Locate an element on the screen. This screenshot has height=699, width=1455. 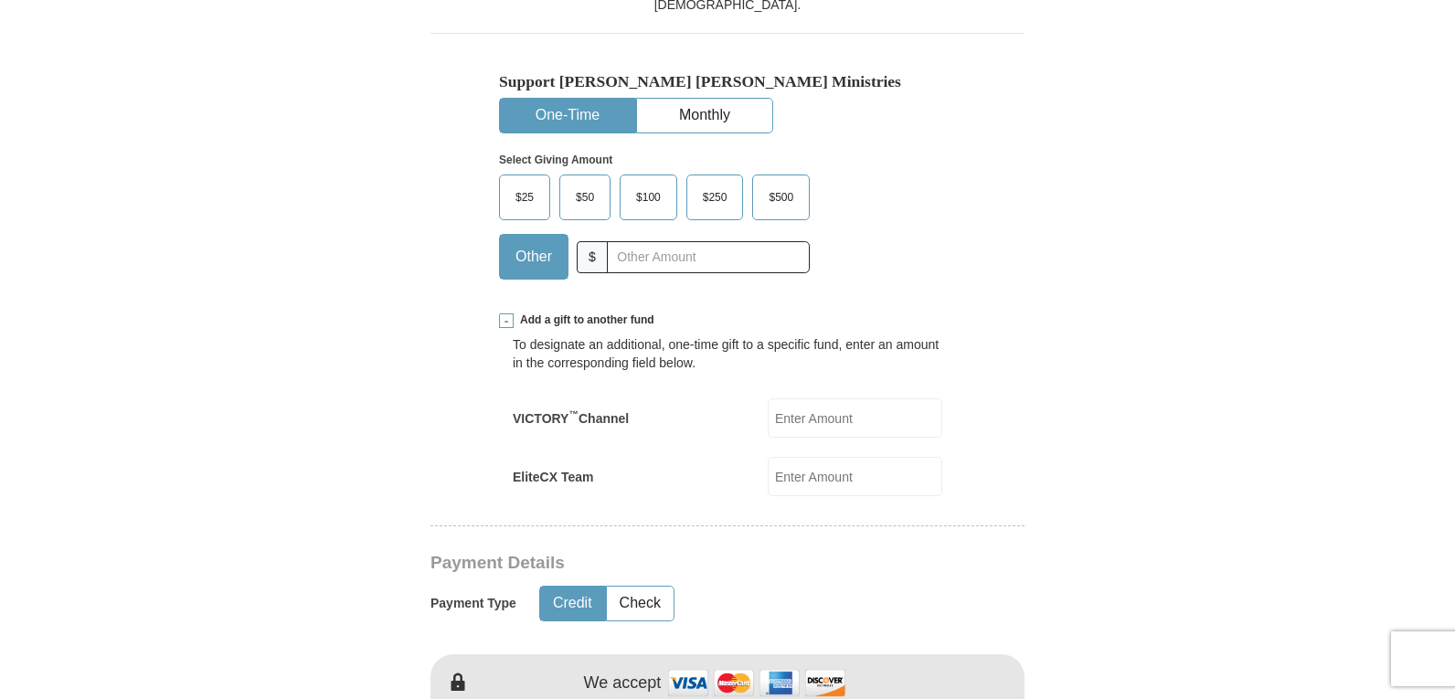
h5: Payment Type is located at coordinates (473, 603).